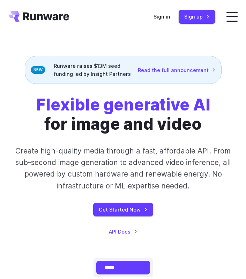 The image size is (246, 279). I want to click on p: Create high-quality media through a fast, affordable API. From sub-second image generation to adv..., so click(123, 168).